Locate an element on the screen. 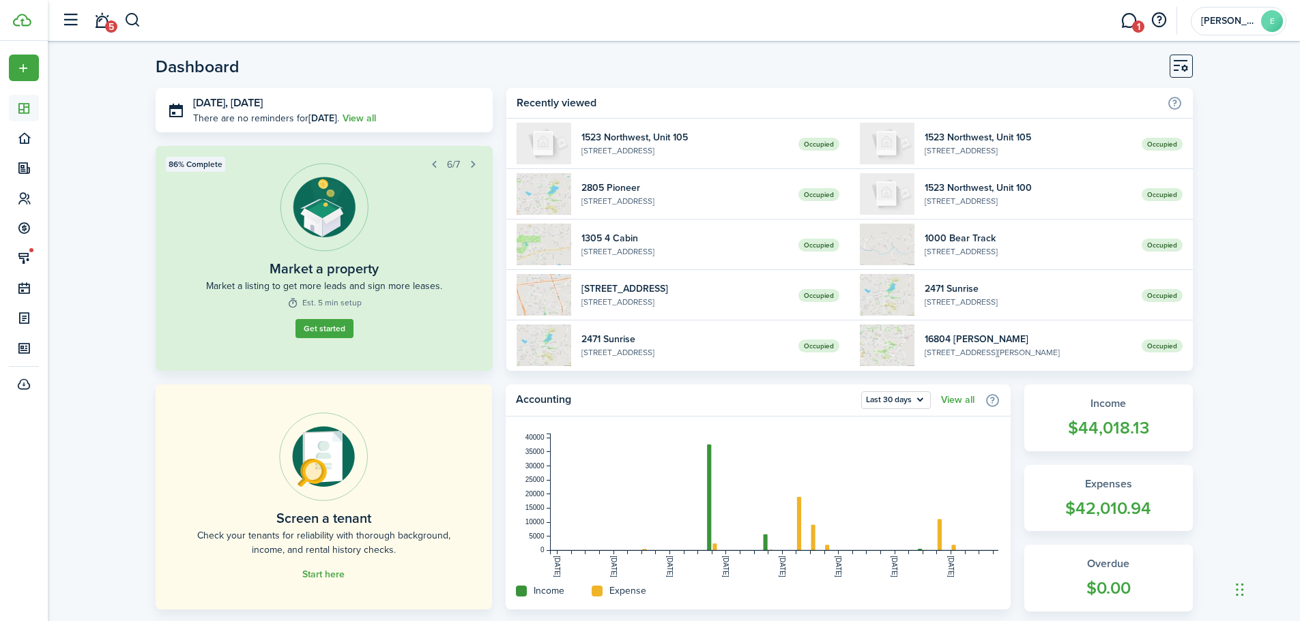 This screenshot has height=621, width=1300. widget-list-item-title: 1305 4 Cabin is located at coordinates (684, 238).